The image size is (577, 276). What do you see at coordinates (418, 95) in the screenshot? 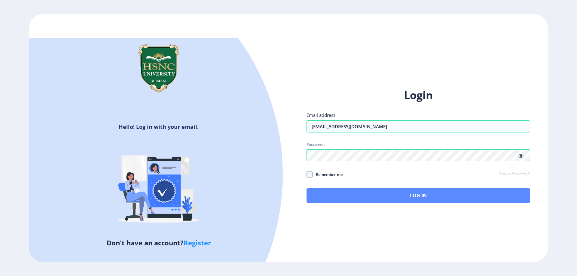
I see `h1: Login` at bounding box center [418, 95].